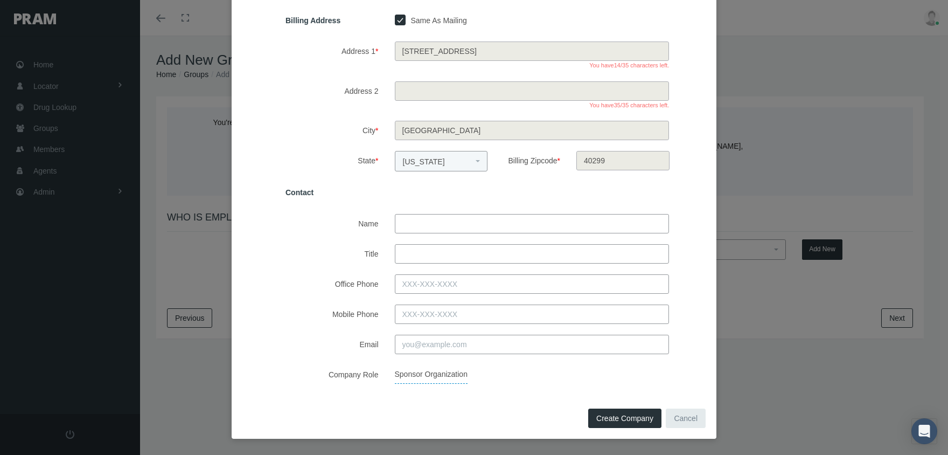  I want to click on span: Sponsor Organization, so click(431, 374).